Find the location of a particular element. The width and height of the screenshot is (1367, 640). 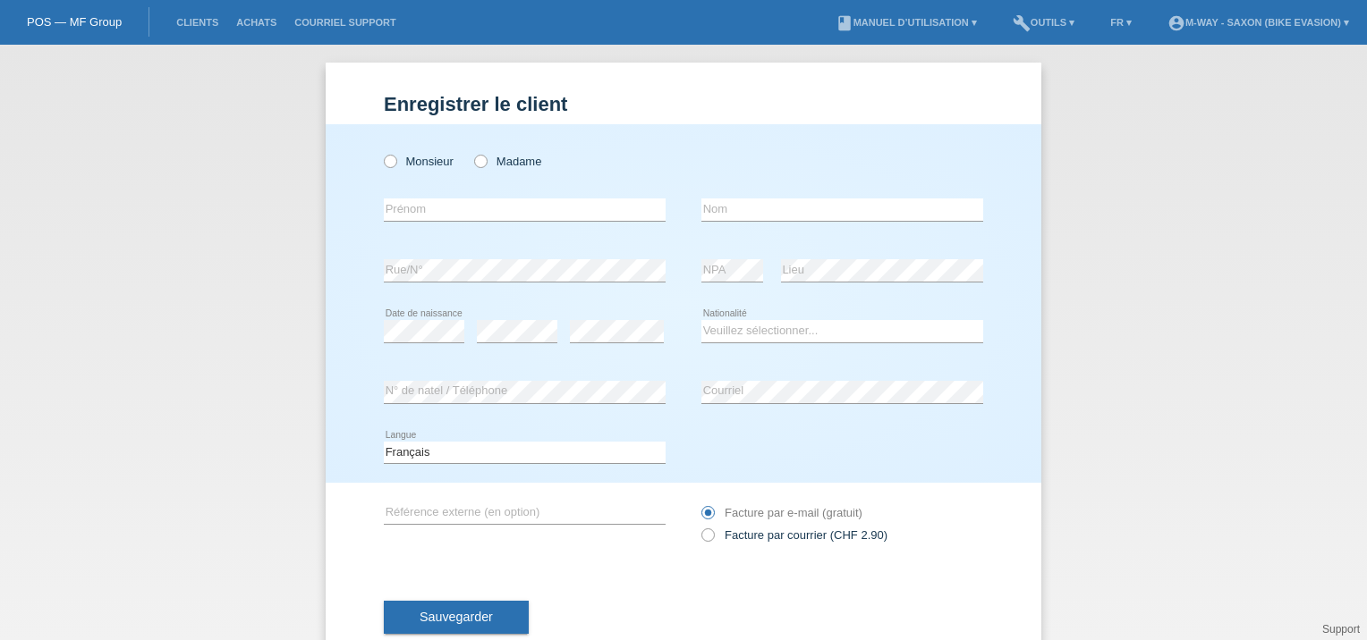

a: Courriel Support is located at coordinates (344, 22).